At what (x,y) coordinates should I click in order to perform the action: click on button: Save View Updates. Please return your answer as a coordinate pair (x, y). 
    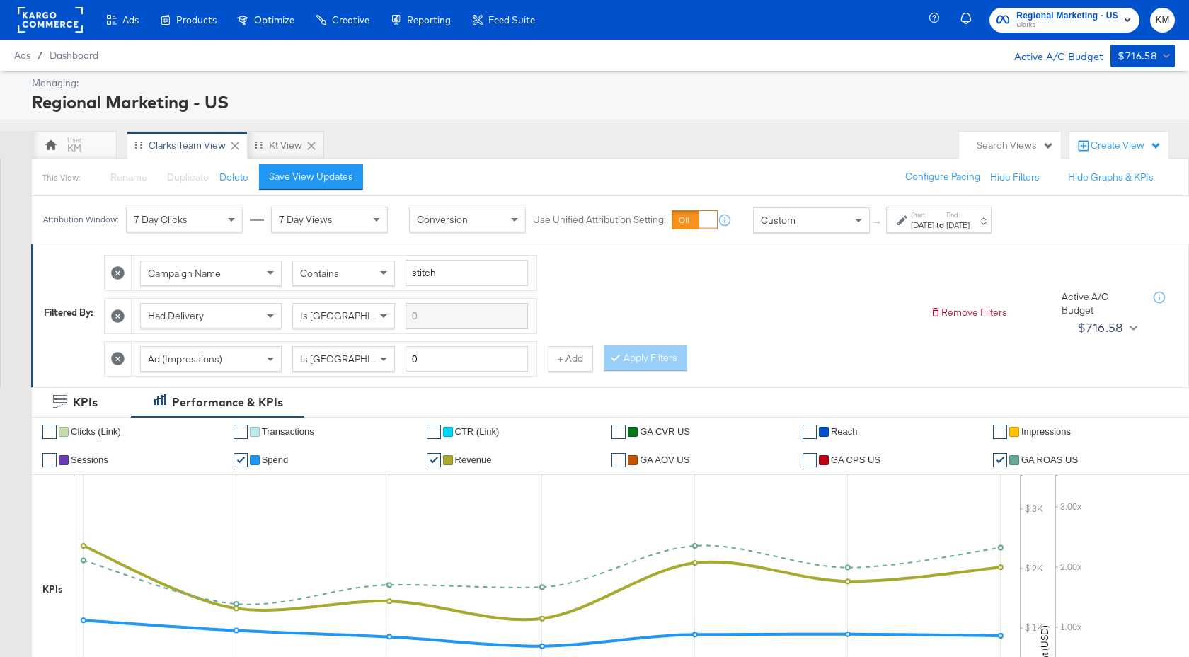
    Looking at the image, I should click on (311, 177).